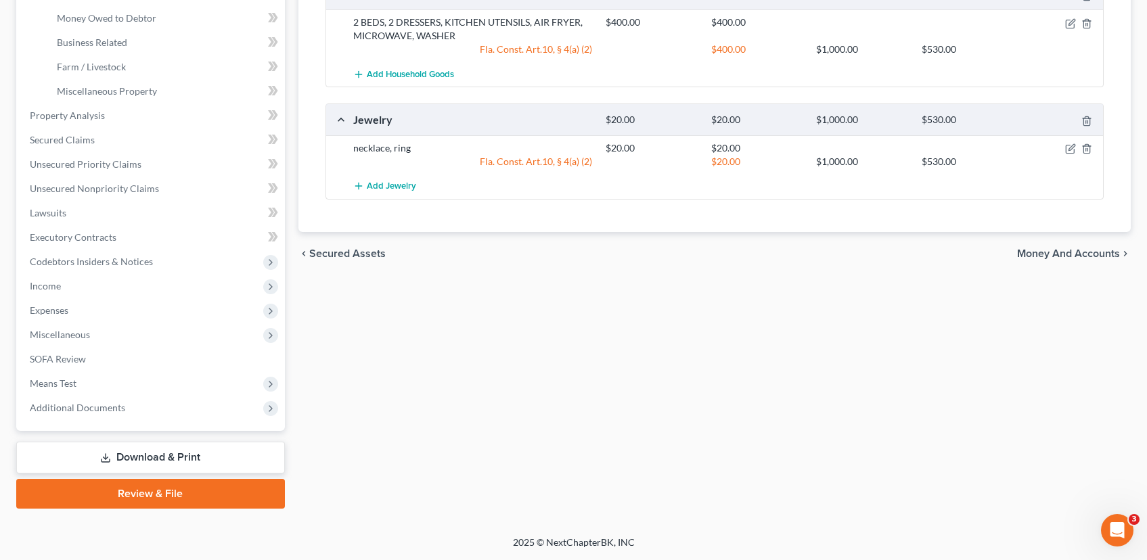 The height and width of the screenshot is (560, 1147). What do you see at coordinates (472, 29) in the screenshot?
I see `div: 2 BEDS, 2 DRESSERS, KITCHEN UTENSILS, AIR FRYER, MICROWAVE, WASHER` at bounding box center [472, 29].